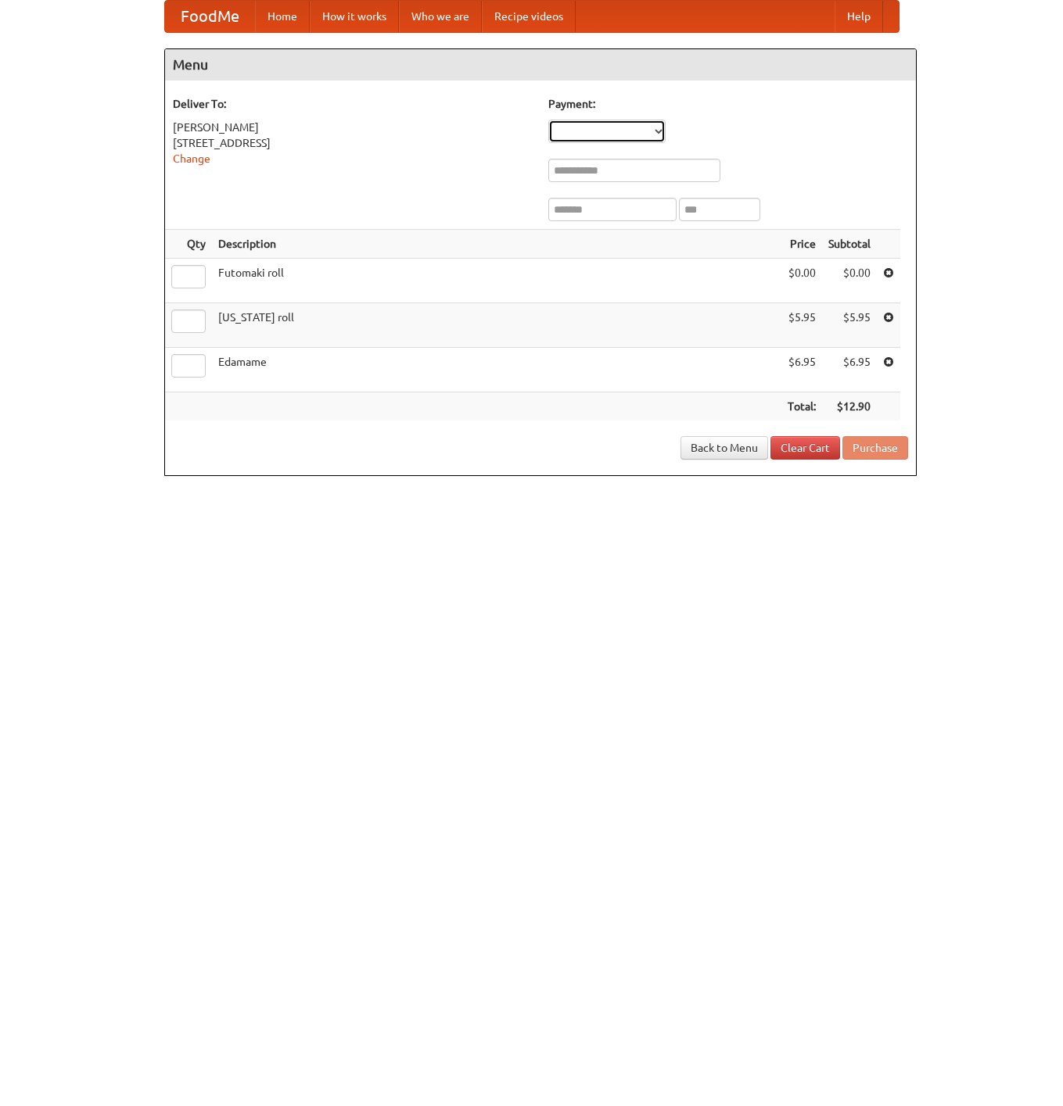 The image size is (1063, 1106). What do you see at coordinates (440, 16) in the screenshot?
I see `a: Who we are` at bounding box center [440, 16].